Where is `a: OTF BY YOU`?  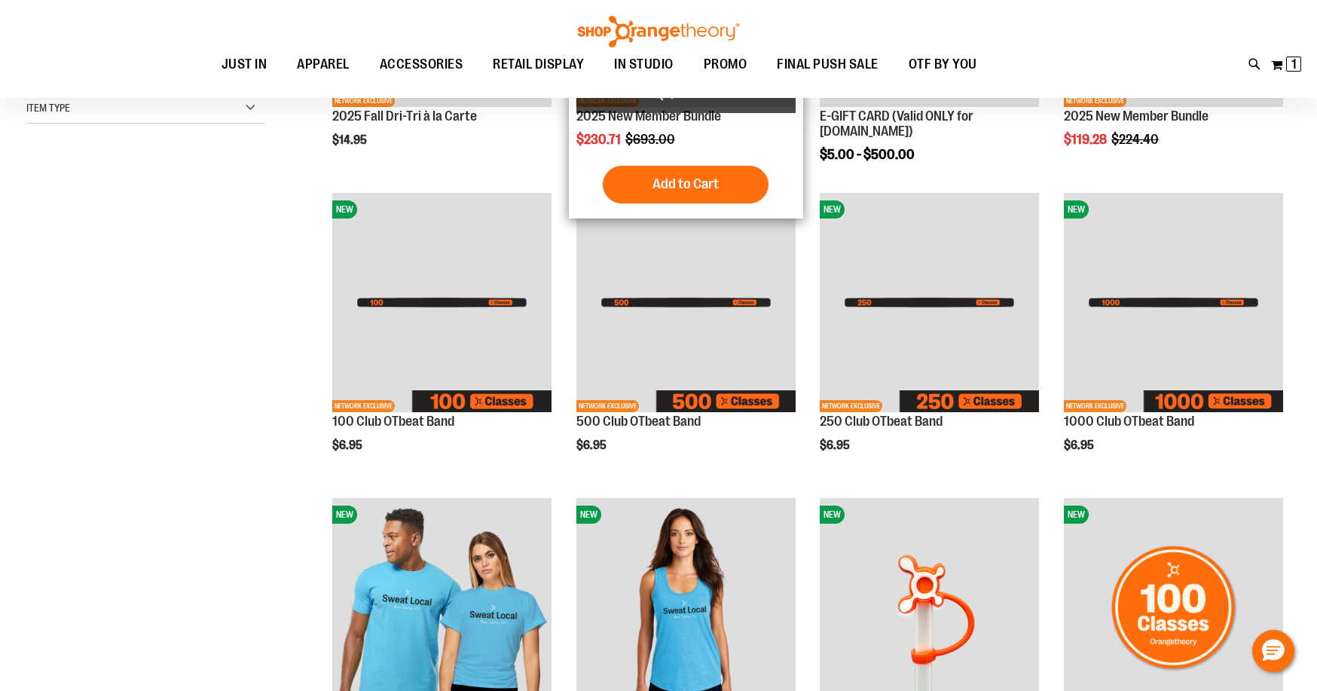 a: OTF BY YOU is located at coordinates (943, 65).